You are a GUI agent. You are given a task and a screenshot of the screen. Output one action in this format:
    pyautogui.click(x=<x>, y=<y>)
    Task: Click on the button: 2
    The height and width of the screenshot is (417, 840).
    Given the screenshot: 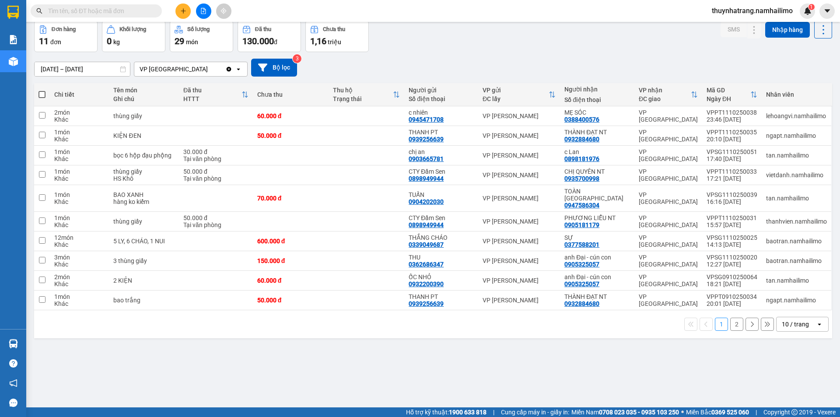 What is the action you would take?
    pyautogui.click(x=736, y=324)
    